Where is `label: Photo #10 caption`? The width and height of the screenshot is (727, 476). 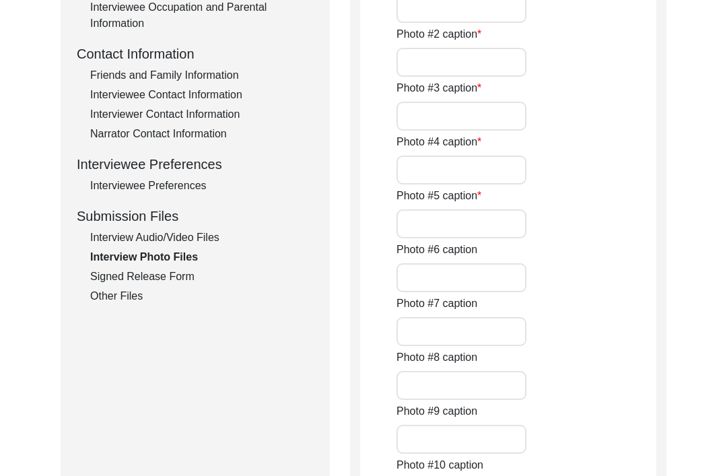
label: Photo #10 caption is located at coordinates (440, 465).